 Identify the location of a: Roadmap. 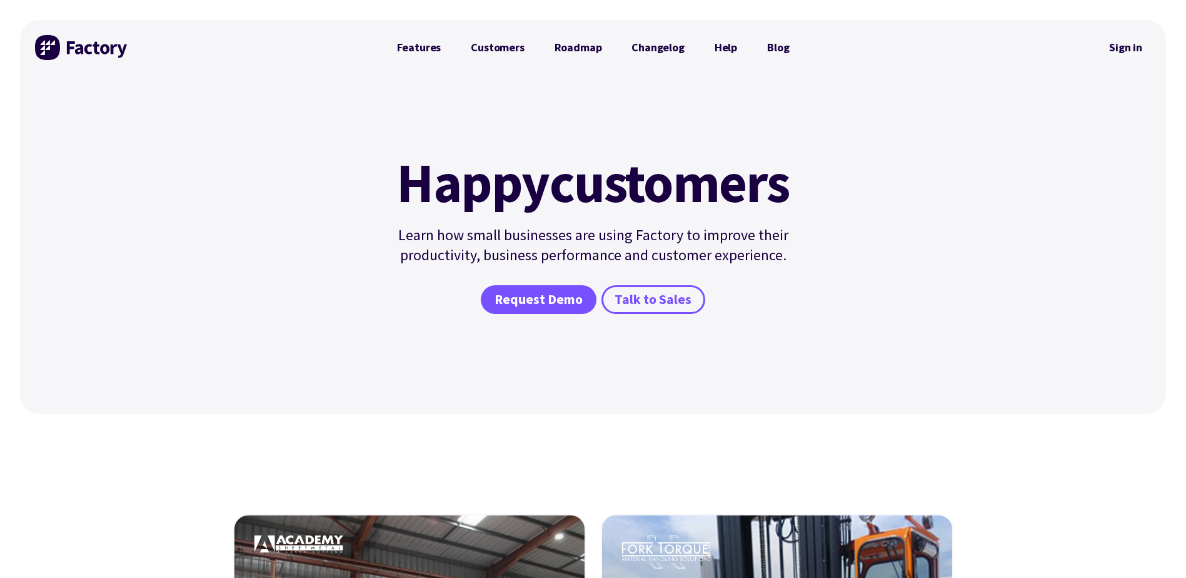
(578, 48).